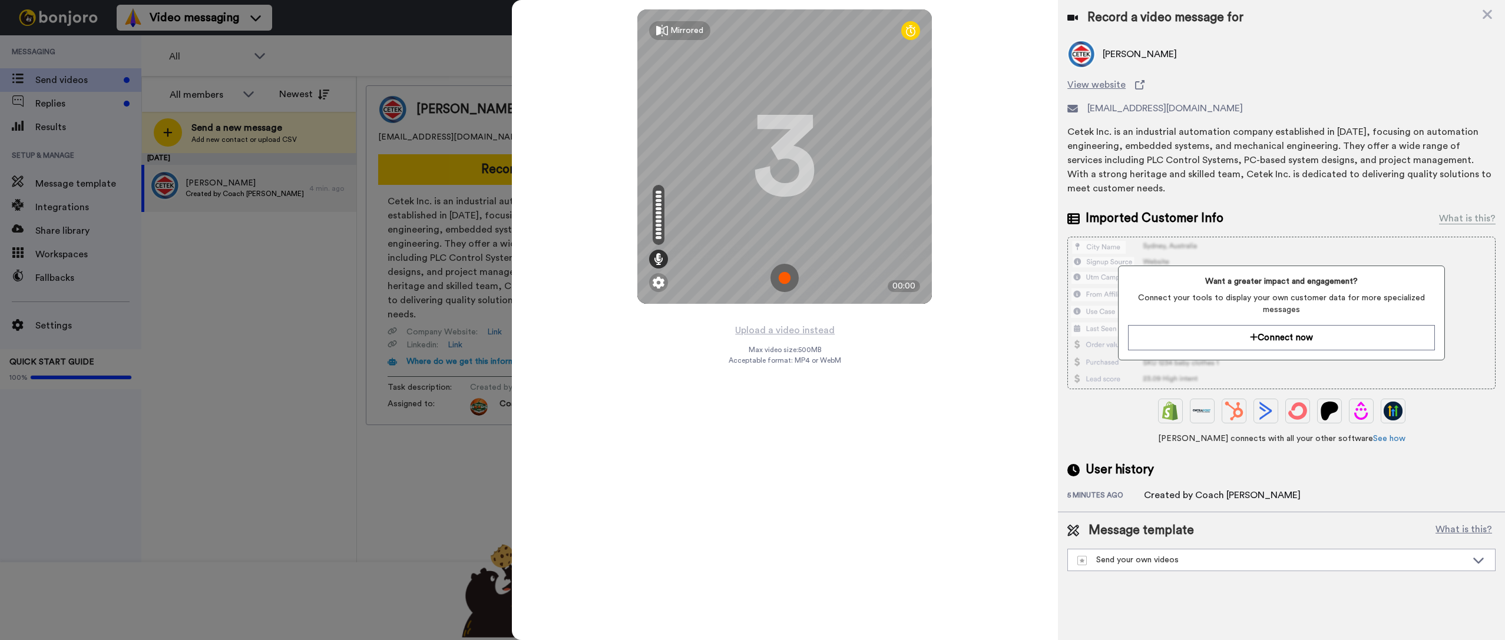 The image size is (1505, 640). What do you see at coordinates (784, 278) in the screenshot?
I see `img: ic_record_start.svg` at bounding box center [784, 278].